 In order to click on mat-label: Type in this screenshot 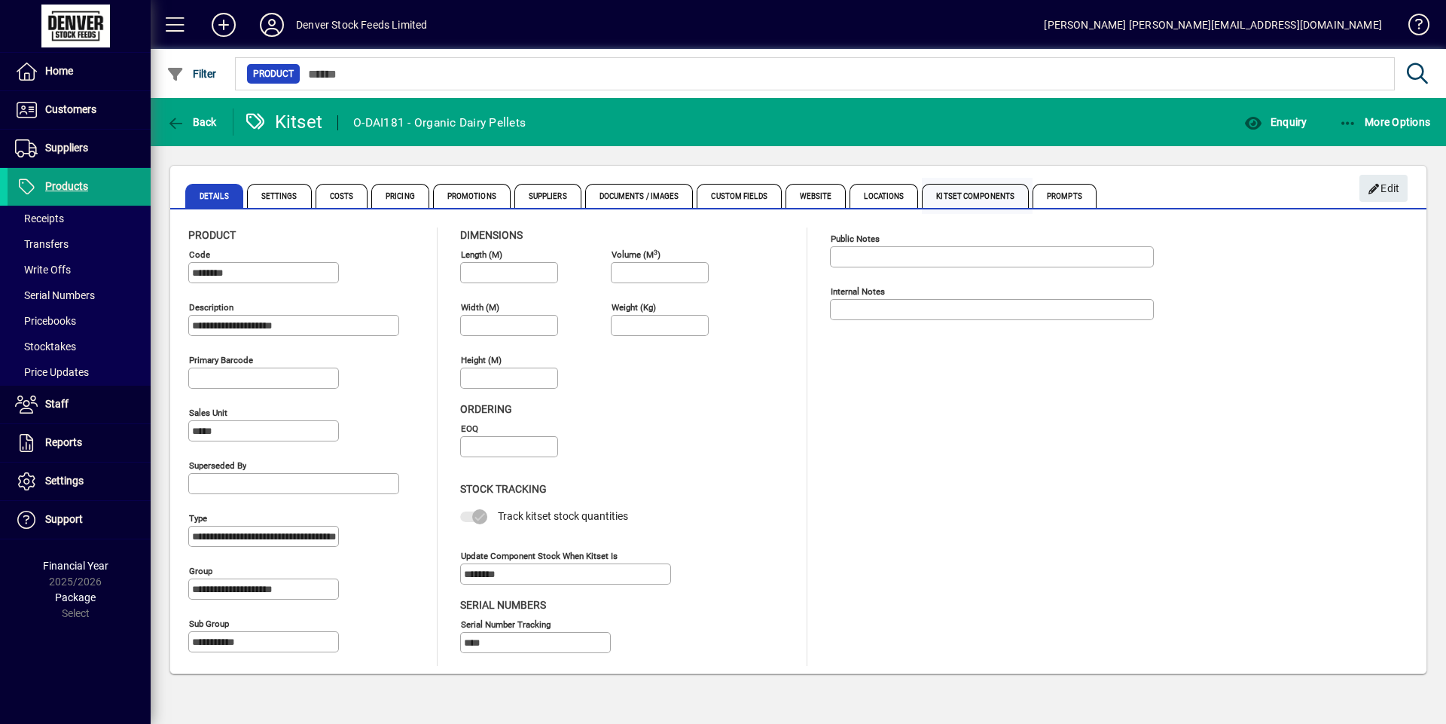, I will do `click(198, 518)`.